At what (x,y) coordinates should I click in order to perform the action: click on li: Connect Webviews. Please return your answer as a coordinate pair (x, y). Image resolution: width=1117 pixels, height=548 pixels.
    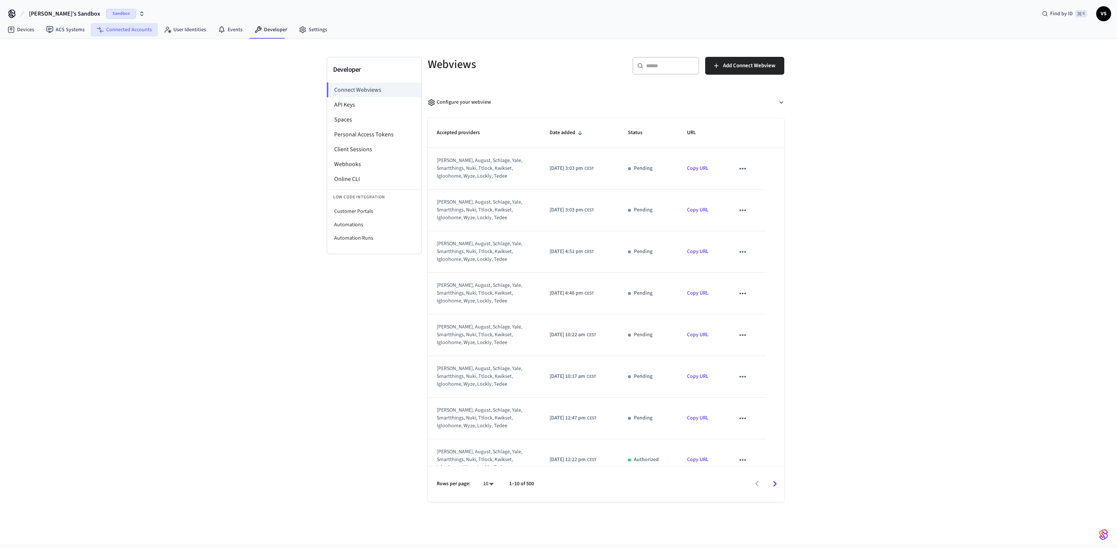
    Looking at the image, I should click on (374, 90).